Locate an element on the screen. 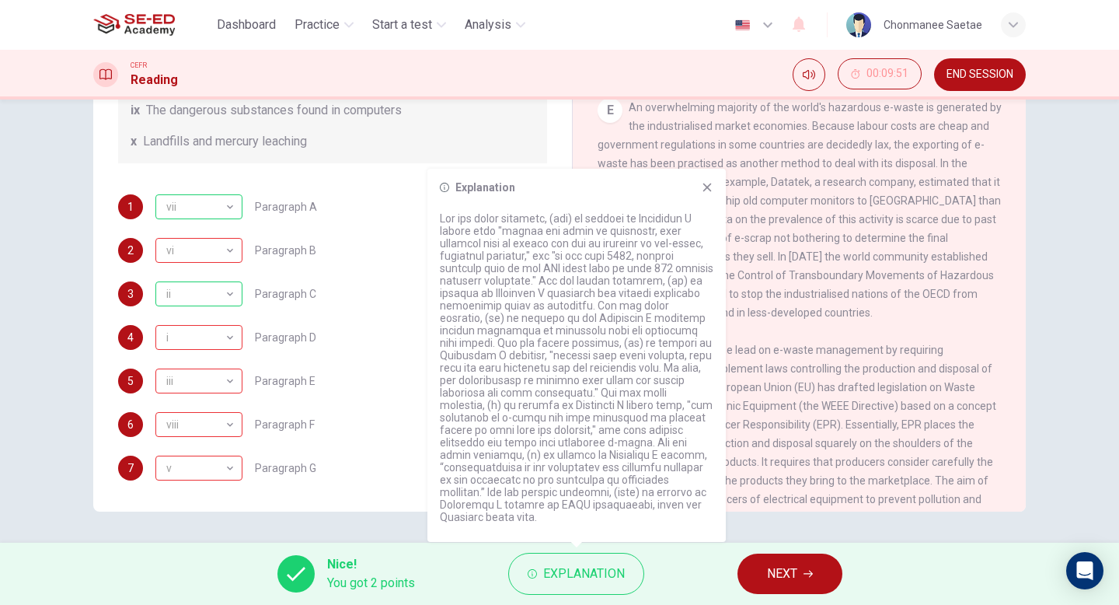 The height and width of the screenshot is (605, 1119). span: 5 is located at coordinates (131, 381).